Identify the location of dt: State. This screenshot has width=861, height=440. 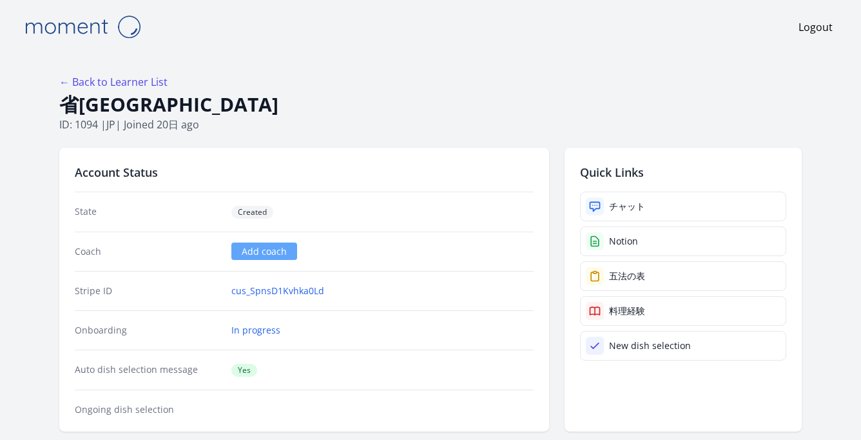
(148, 211).